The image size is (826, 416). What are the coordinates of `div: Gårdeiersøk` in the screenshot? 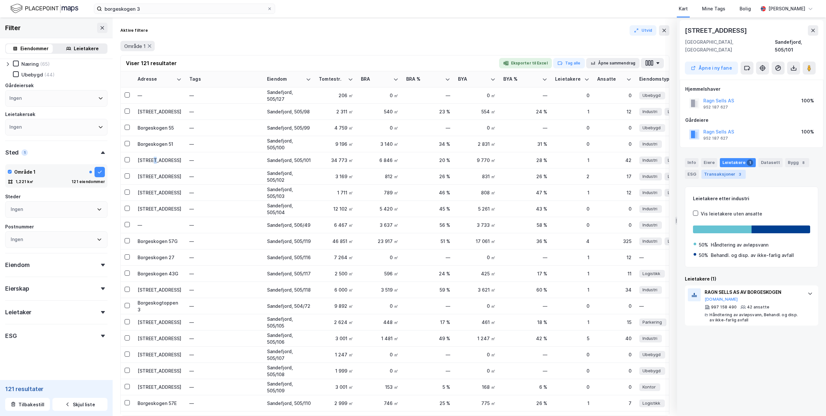 It's located at (19, 85).